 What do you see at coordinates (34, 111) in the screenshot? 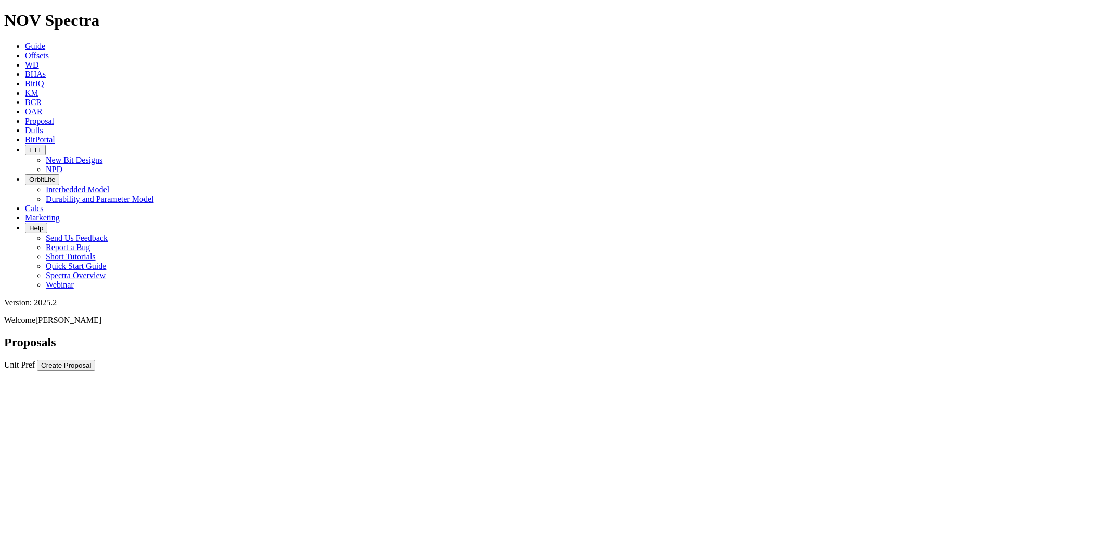
I see `a: OAR` at bounding box center [34, 111].